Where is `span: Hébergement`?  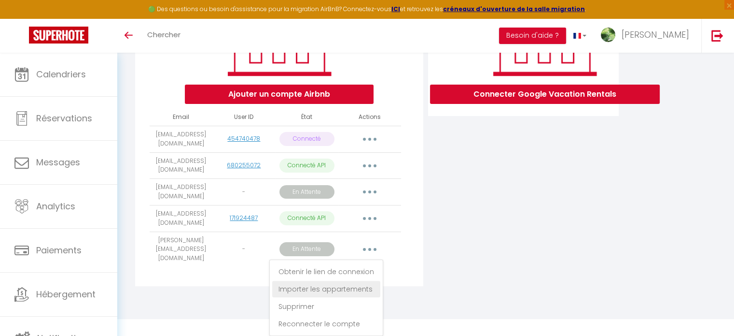 span: Hébergement is located at coordinates (66, 294).